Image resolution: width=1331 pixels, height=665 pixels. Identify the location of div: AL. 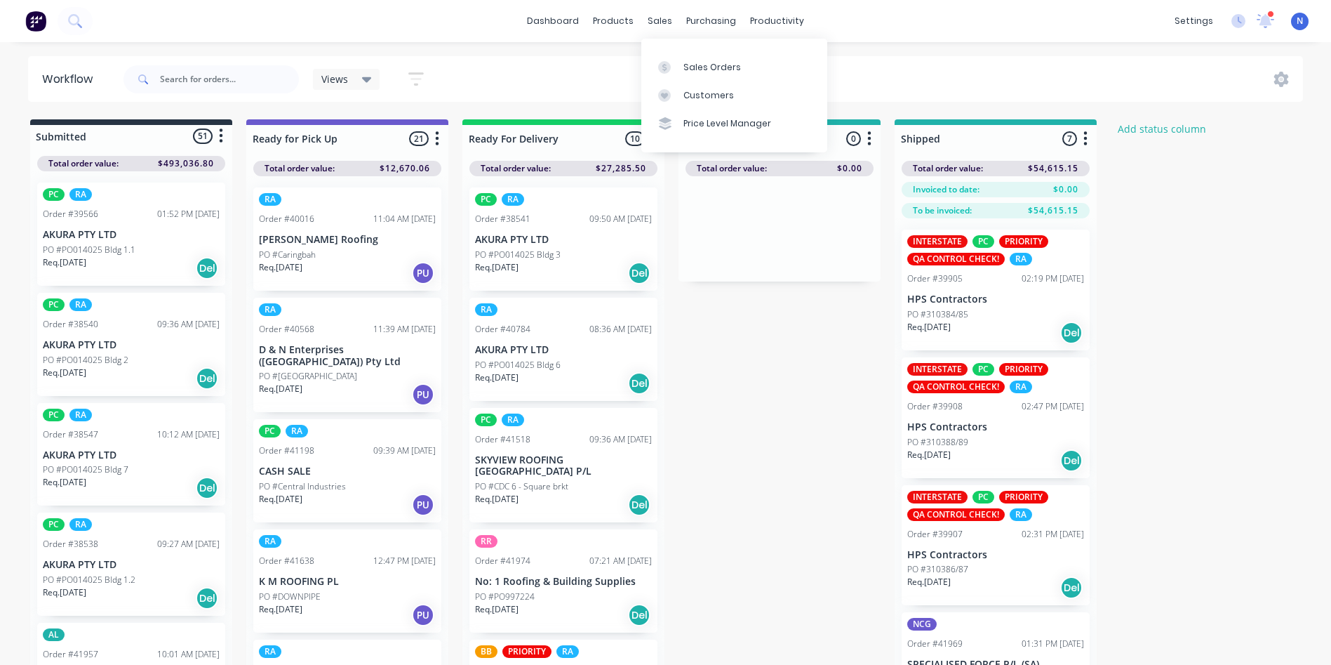
(53, 634).